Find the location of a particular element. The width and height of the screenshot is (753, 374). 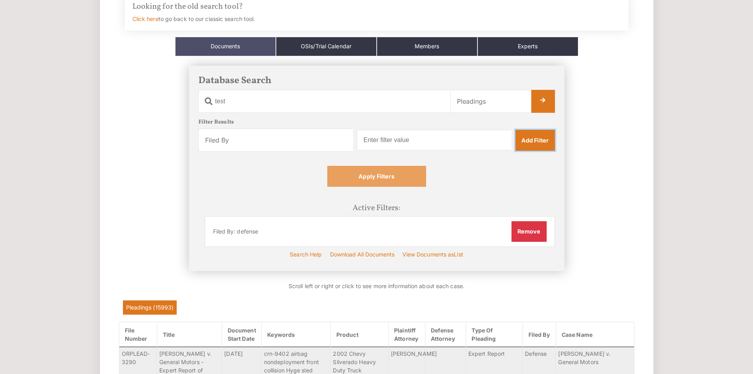

p: Scroll left or right or click to see more information about each case. is located at coordinates (377, 286).